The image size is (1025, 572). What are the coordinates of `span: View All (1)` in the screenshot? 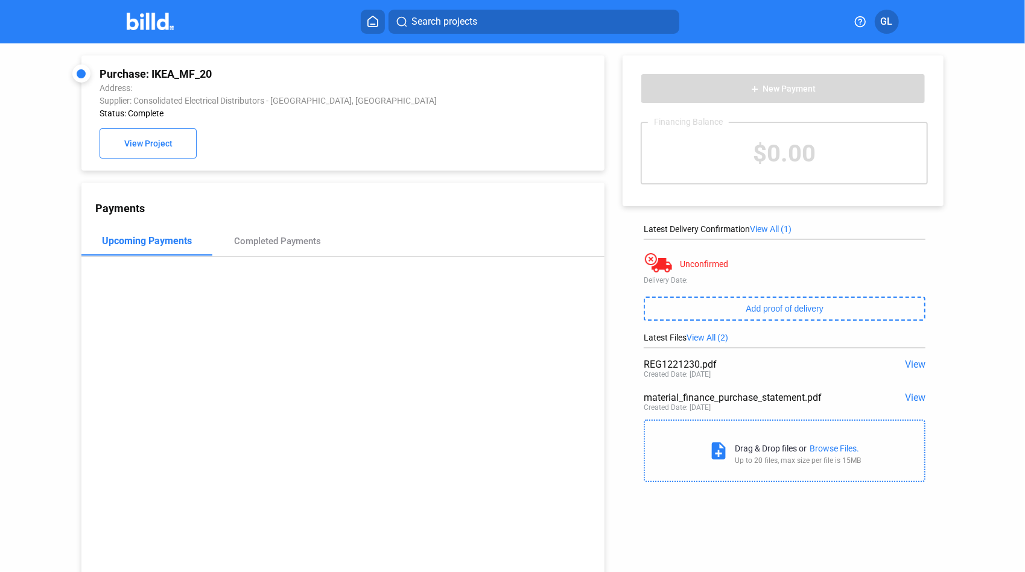 It's located at (770, 229).